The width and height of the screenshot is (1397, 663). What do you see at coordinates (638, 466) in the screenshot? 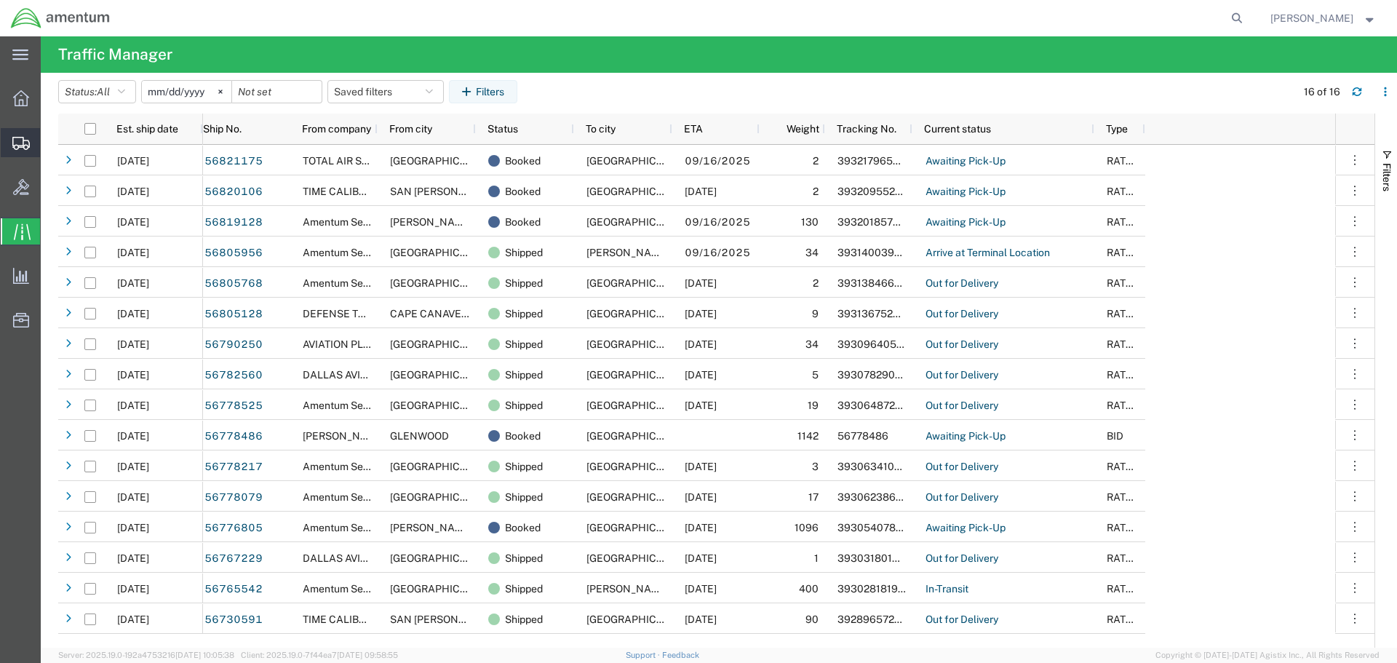
I see `span: PEACHTREE CITY` at bounding box center [638, 466].